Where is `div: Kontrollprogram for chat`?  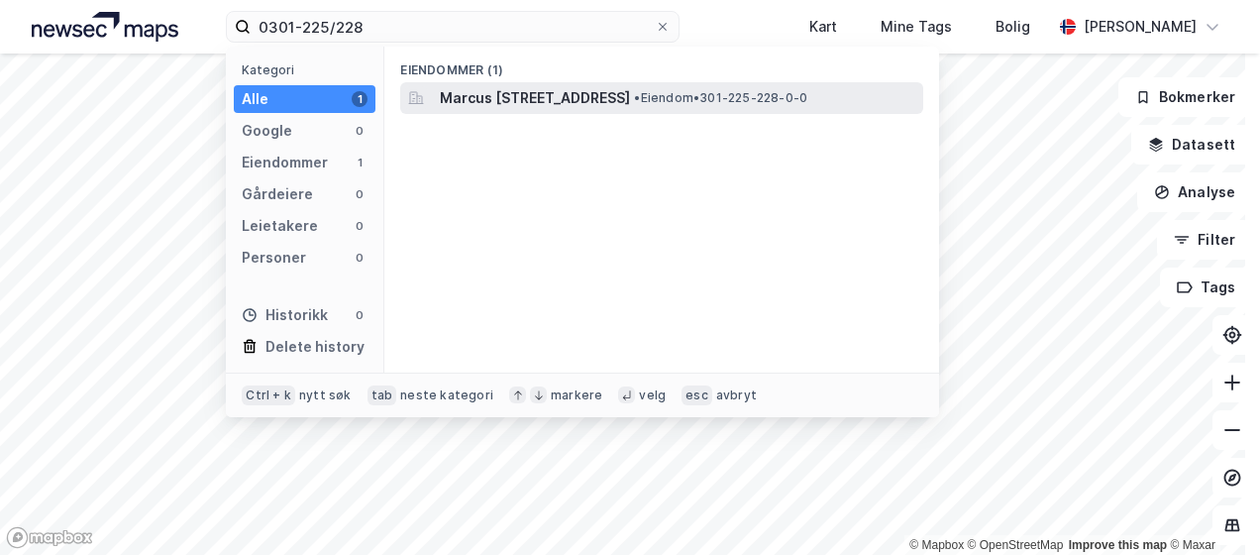 div: Kontrollprogram for chat is located at coordinates (1211, 507).